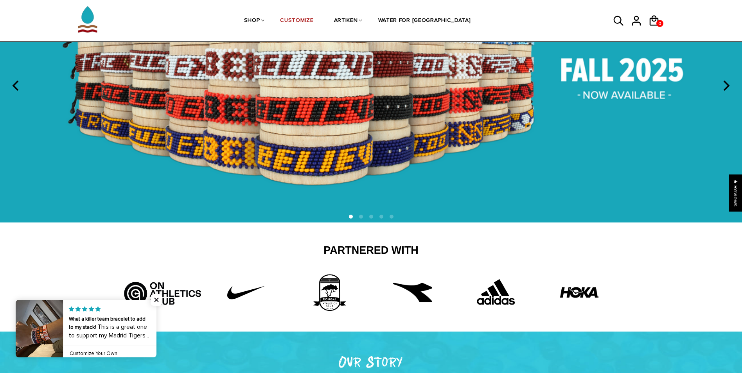 The width and height of the screenshot is (742, 373). I want to click on a: ARTIKEN, so click(346, 21).